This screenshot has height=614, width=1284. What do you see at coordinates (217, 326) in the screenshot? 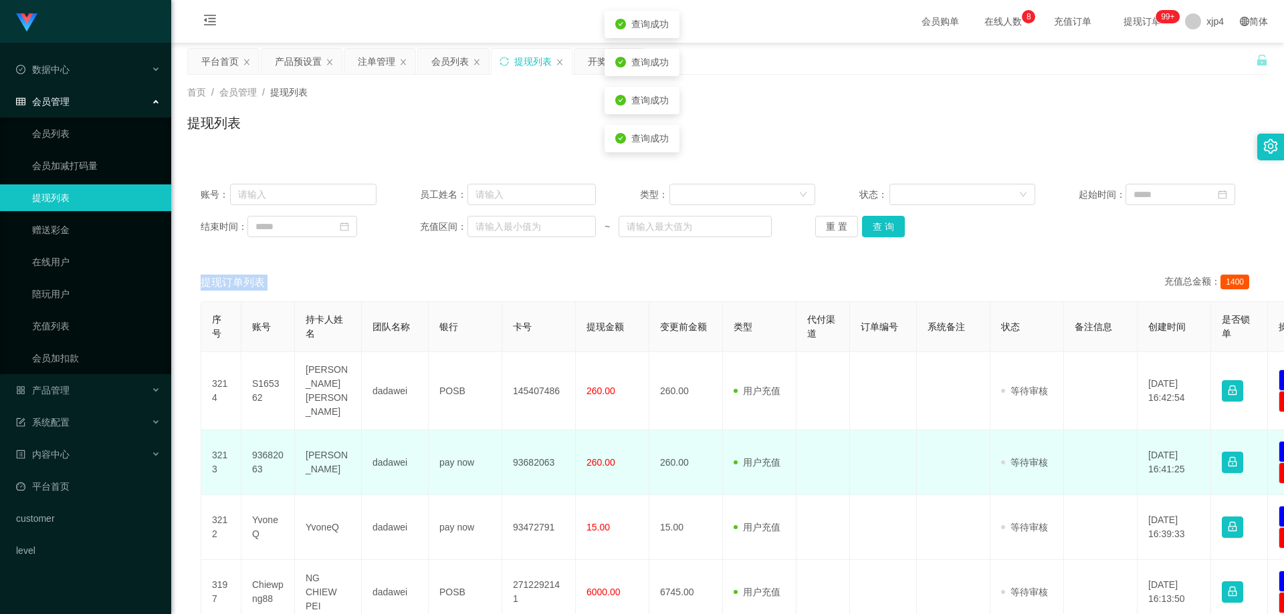
I see `span: 序号` at bounding box center [217, 326].